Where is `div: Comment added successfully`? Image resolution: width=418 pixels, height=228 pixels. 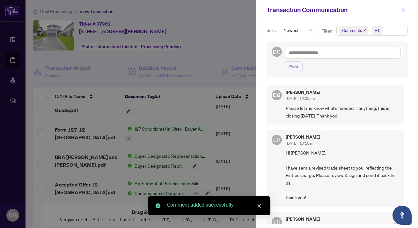 div: Comment added successfully is located at coordinates (215, 205).